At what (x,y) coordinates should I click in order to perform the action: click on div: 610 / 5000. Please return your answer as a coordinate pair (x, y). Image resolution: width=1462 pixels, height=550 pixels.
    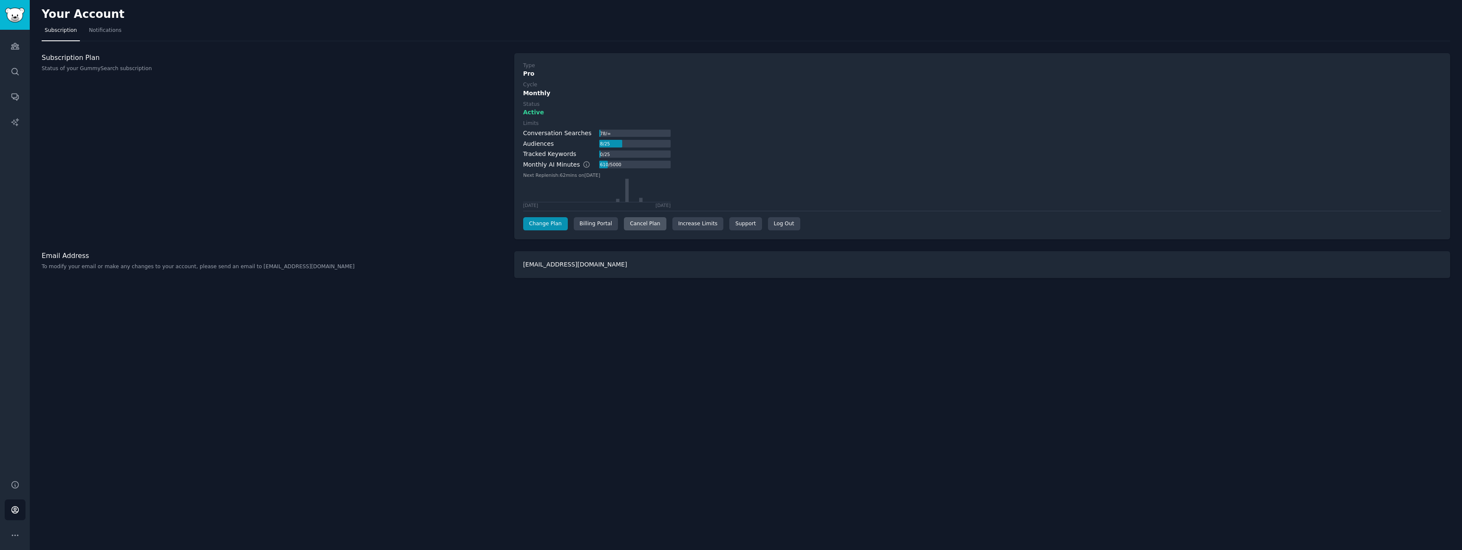
    Looking at the image, I should click on (611, 164).